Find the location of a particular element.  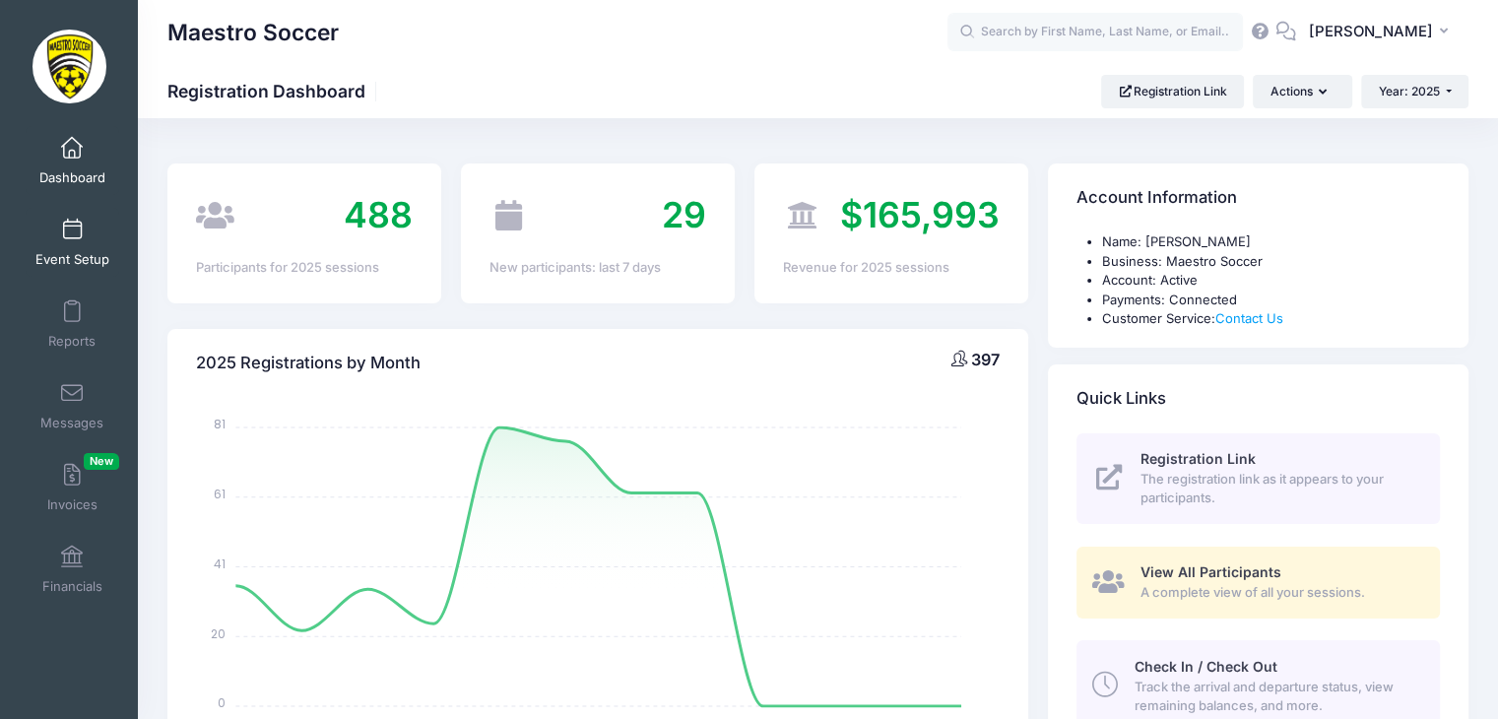

h4: Account Information is located at coordinates (1156, 198).